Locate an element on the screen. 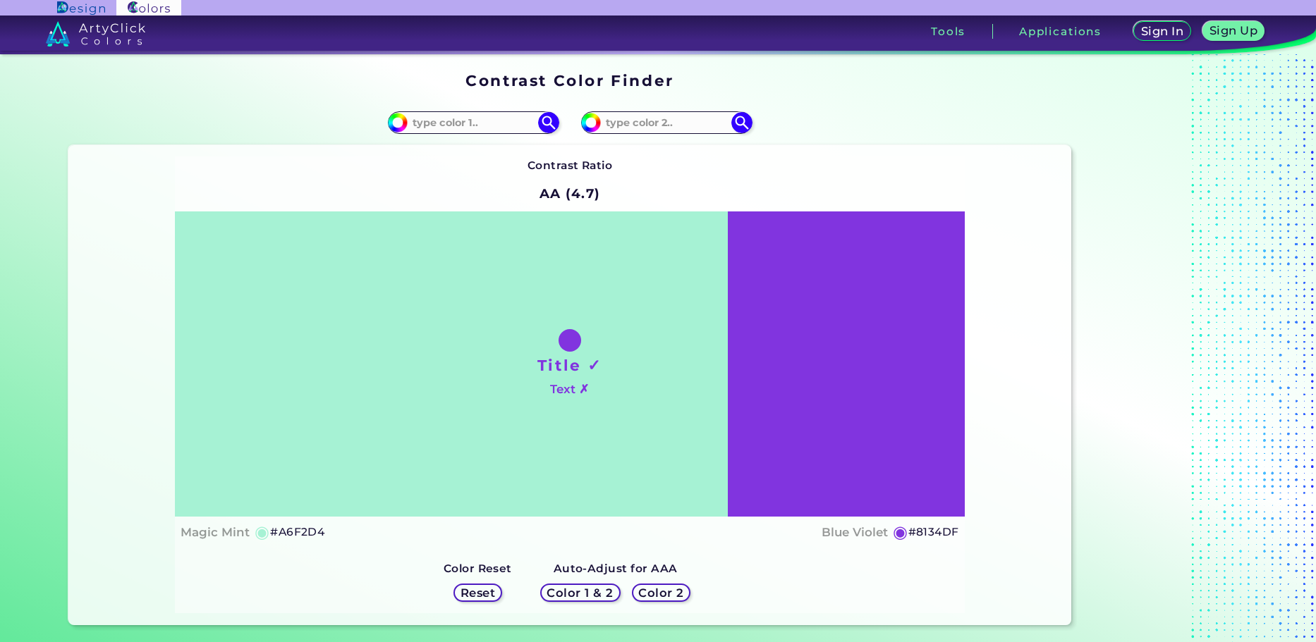  img: logo_artyclick_colors_white.svg is located at coordinates (95, 34).